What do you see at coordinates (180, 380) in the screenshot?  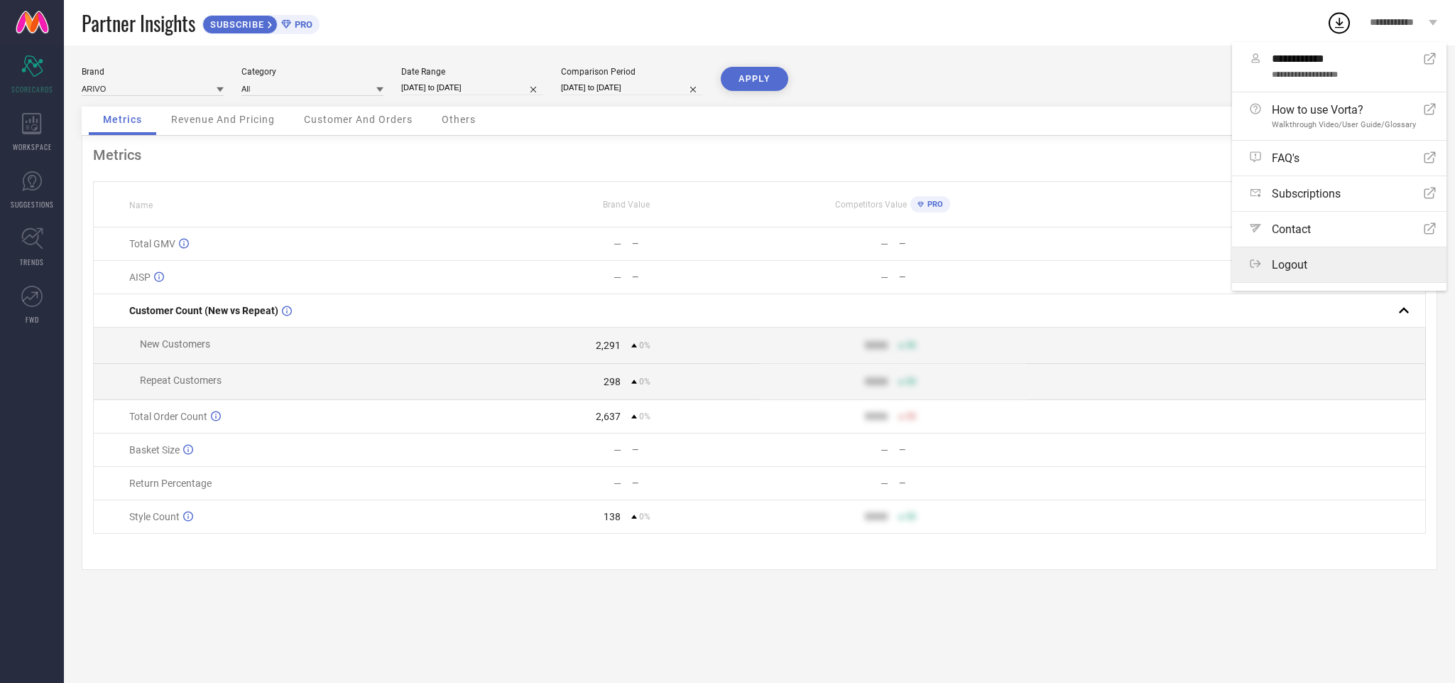 I see `span: Repeat Customers` at bounding box center [180, 380].